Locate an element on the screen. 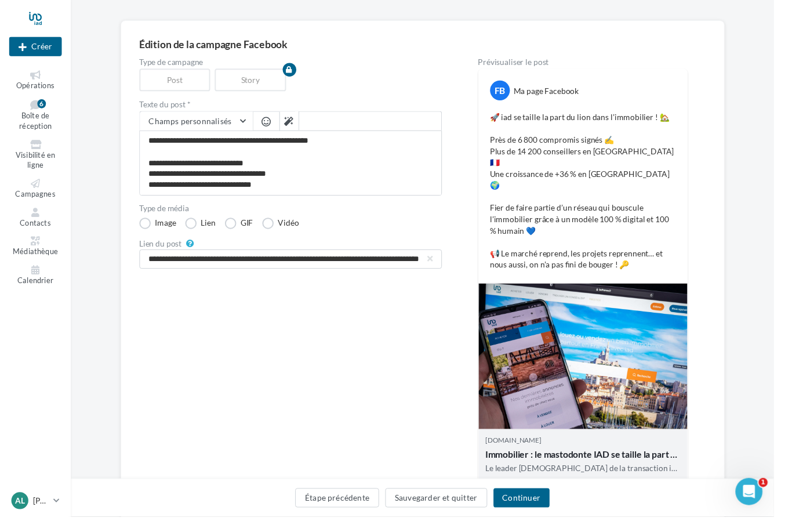 This screenshot has width=792, height=532. div: Prévisualiser le post is located at coordinates (597, 67).